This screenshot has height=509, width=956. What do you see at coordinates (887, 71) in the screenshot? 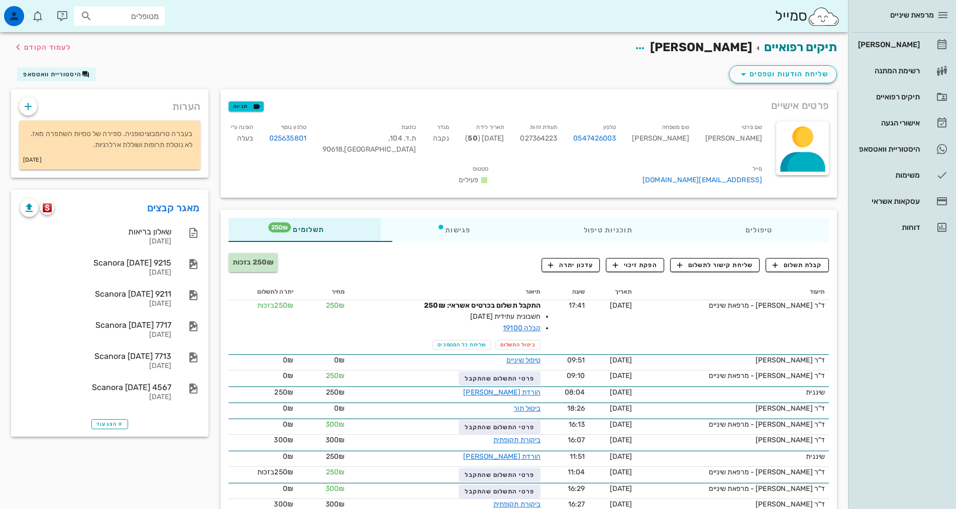
I see `div: רשימת המתנה` at bounding box center [887, 71].